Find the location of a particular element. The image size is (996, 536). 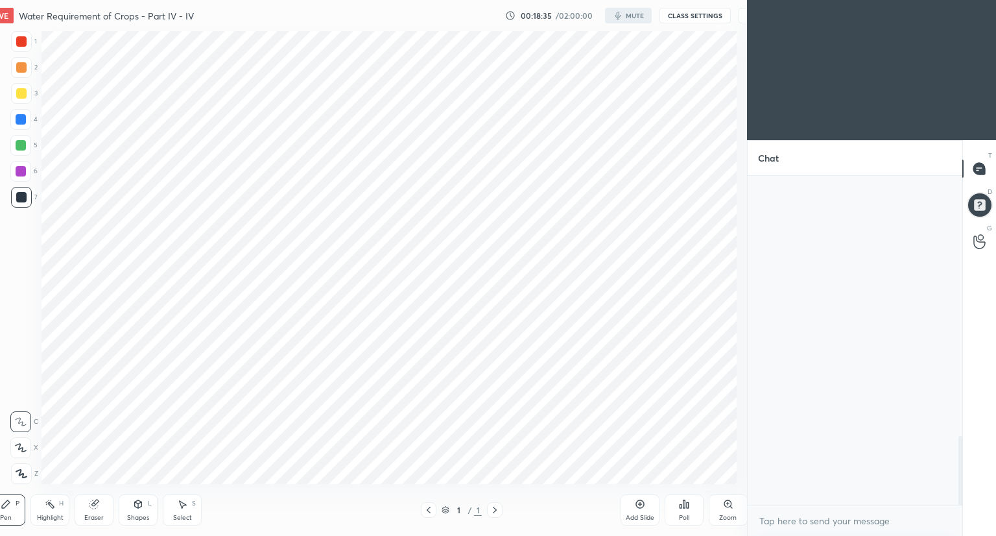

div: P is located at coordinates (18, 503).